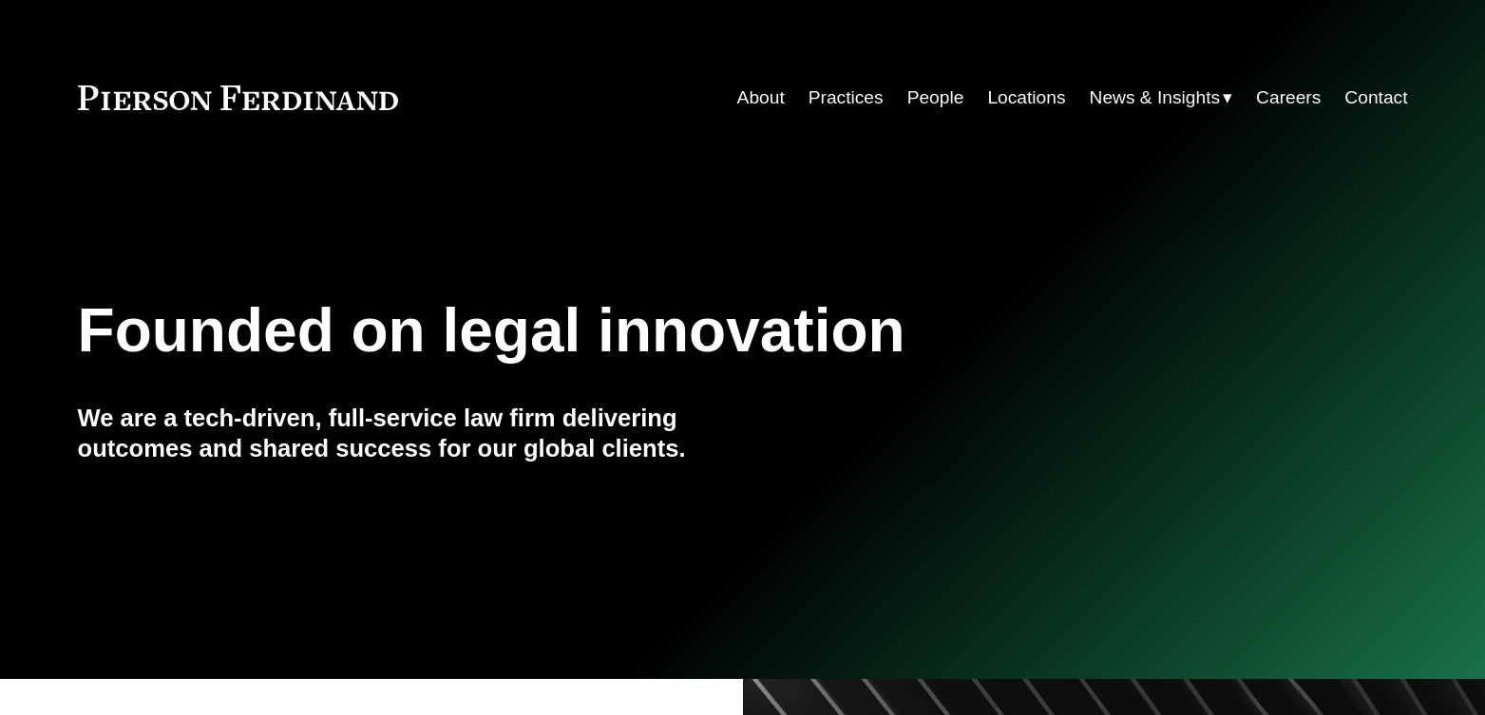  What do you see at coordinates (410, 433) in the screenshot?
I see `h4: We are a tech-driven, full-service law firm delivering outcomes and shared success for our global...` at bounding box center [410, 433].